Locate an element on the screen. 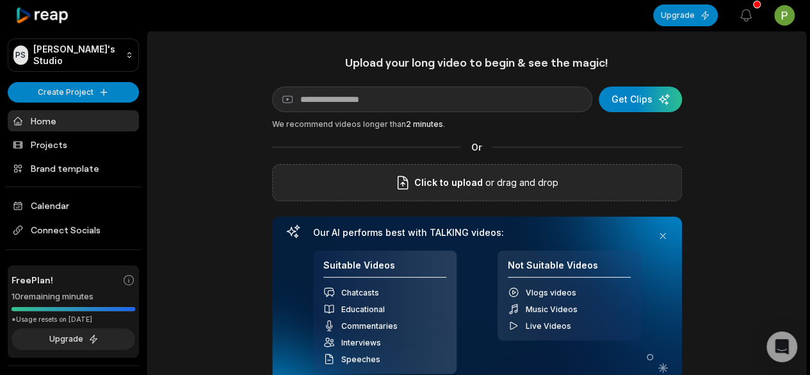 The width and height of the screenshot is (810, 375). a: Projects is located at coordinates (73, 144).